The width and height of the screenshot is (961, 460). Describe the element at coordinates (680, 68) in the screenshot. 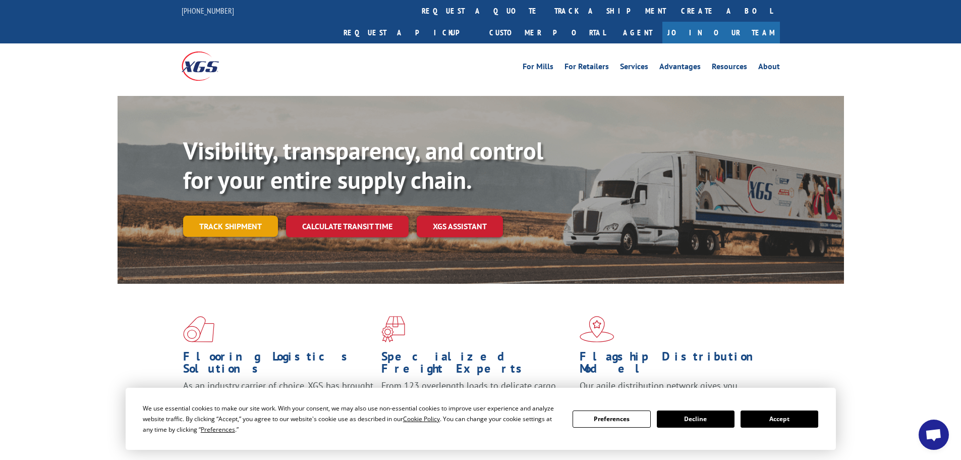

I see `a: Advantages` at that location.